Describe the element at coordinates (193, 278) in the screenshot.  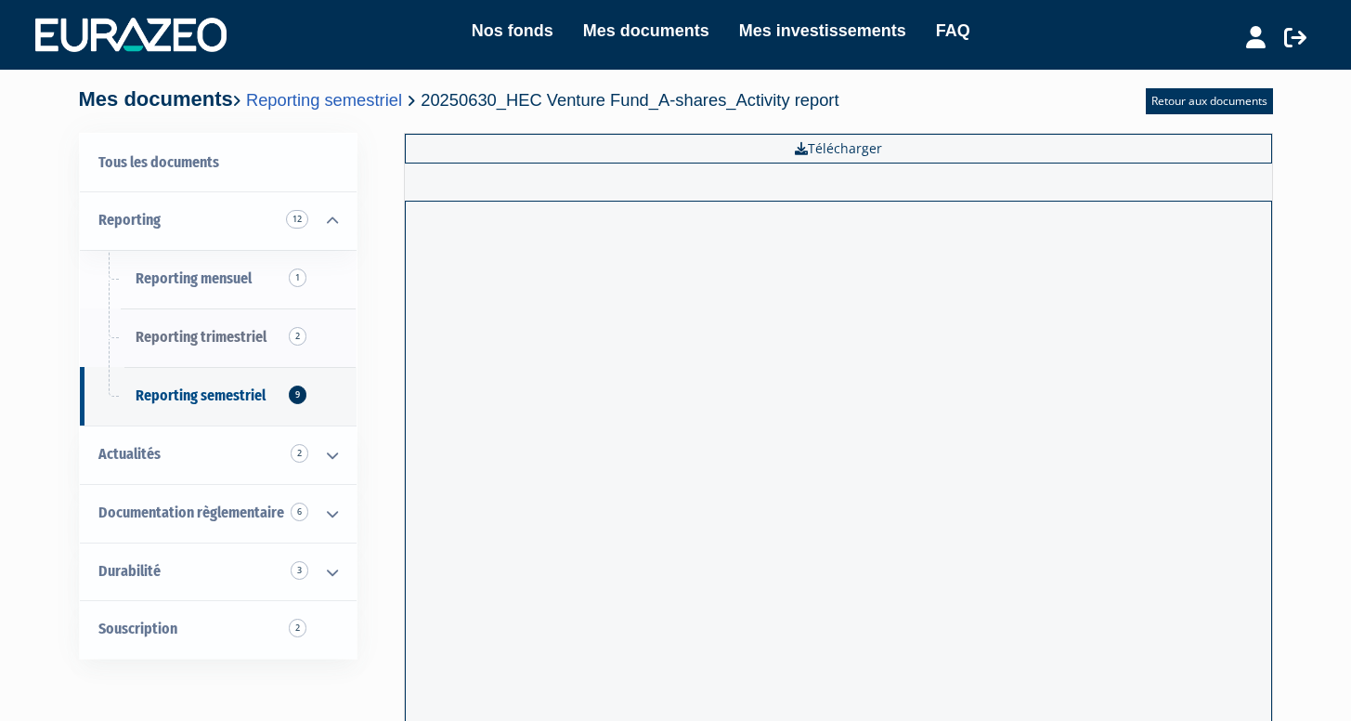
I see `span: Reporting mensuel` at that location.